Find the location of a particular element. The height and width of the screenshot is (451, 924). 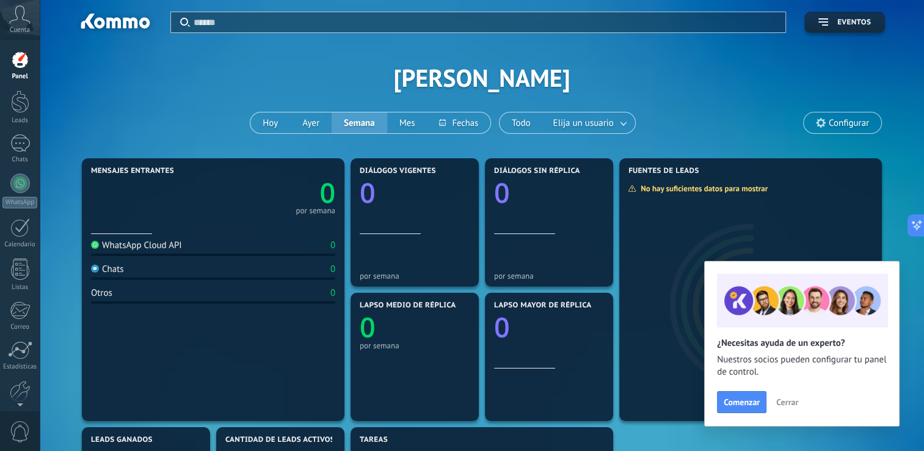

button: Todo is located at coordinates (521, 123).